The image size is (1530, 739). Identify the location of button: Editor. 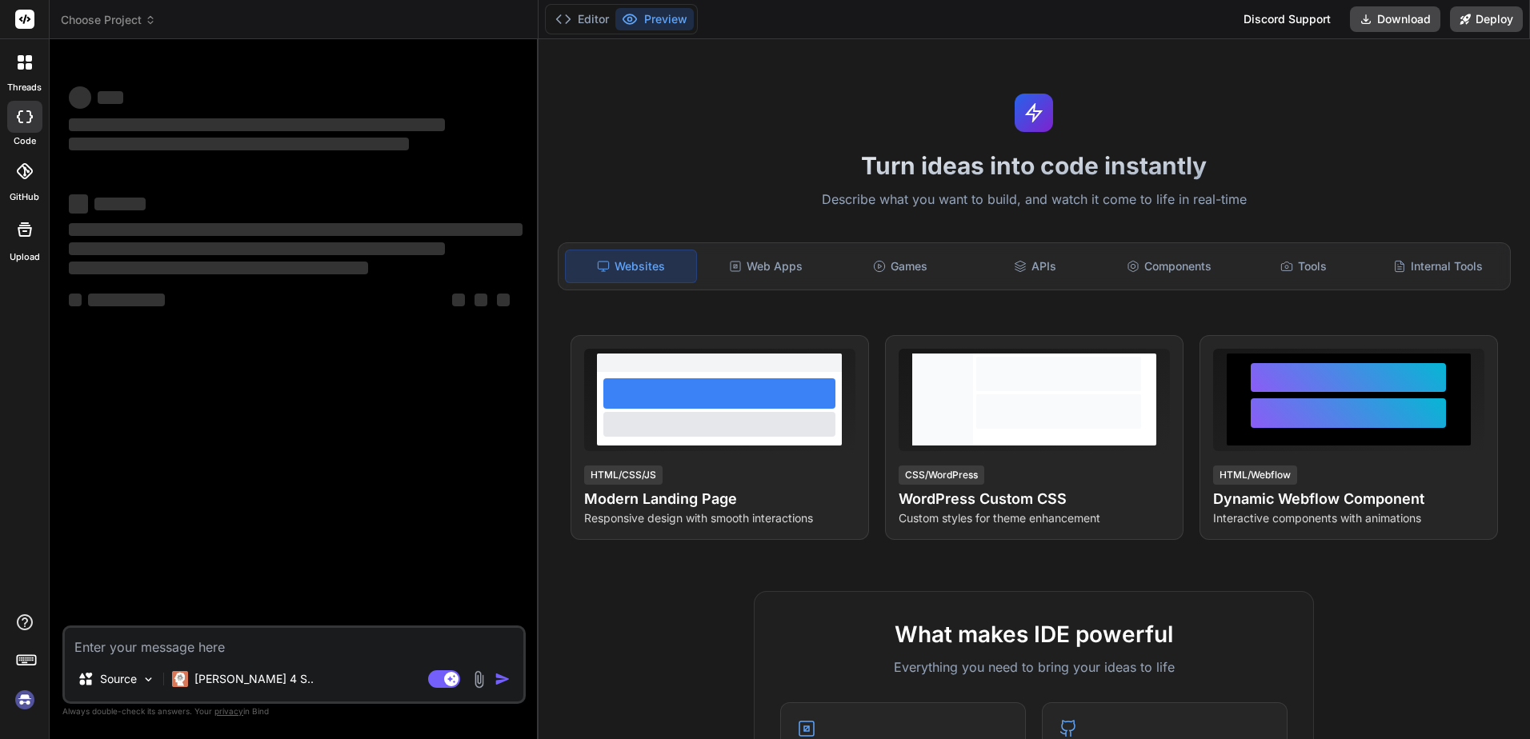
(582, 19).